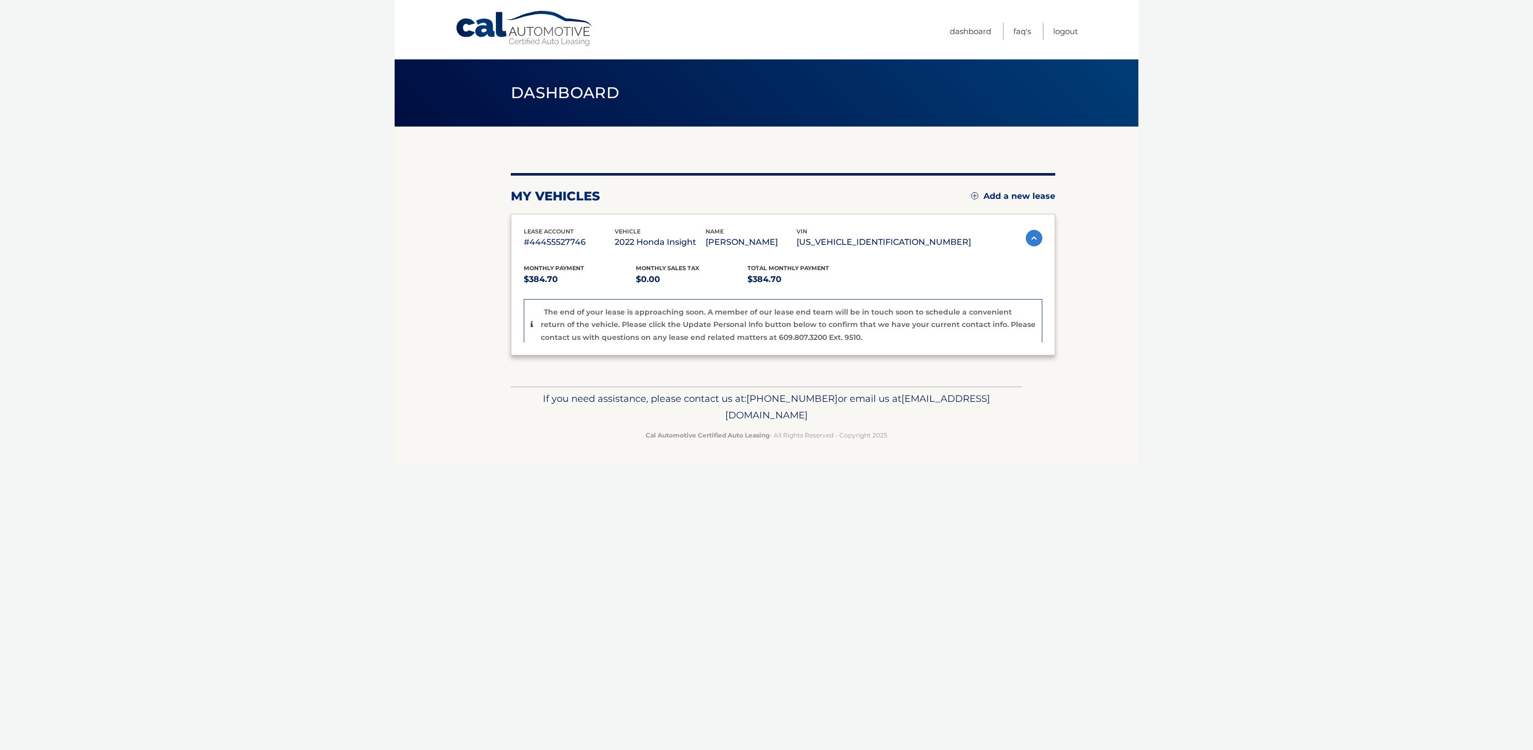 The height and width of the screenshot is (750, 1533). Describe the element at coordinates (767, 435) in the screenshot. I see `p: - All Rights Reserved - Copyright 2025` at that location.